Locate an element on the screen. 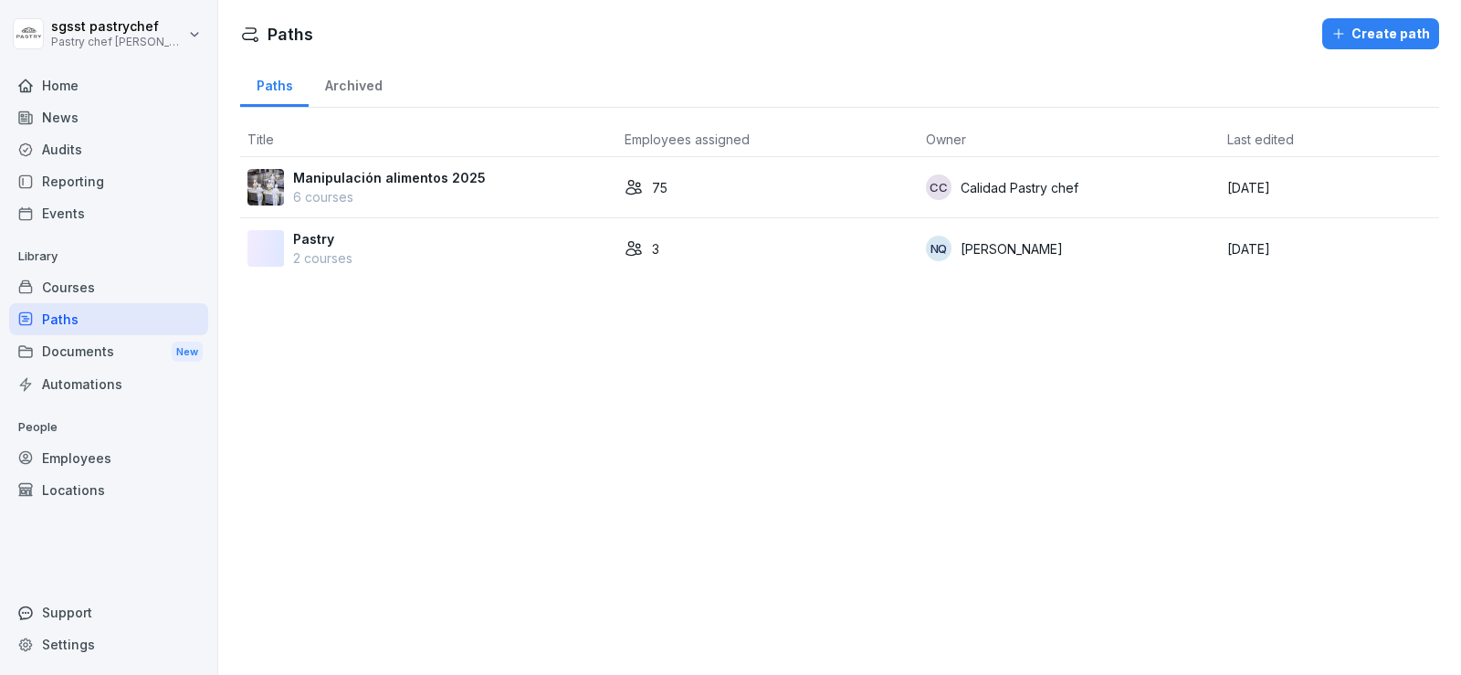  div: Archived is located at coordinates (353, 83).